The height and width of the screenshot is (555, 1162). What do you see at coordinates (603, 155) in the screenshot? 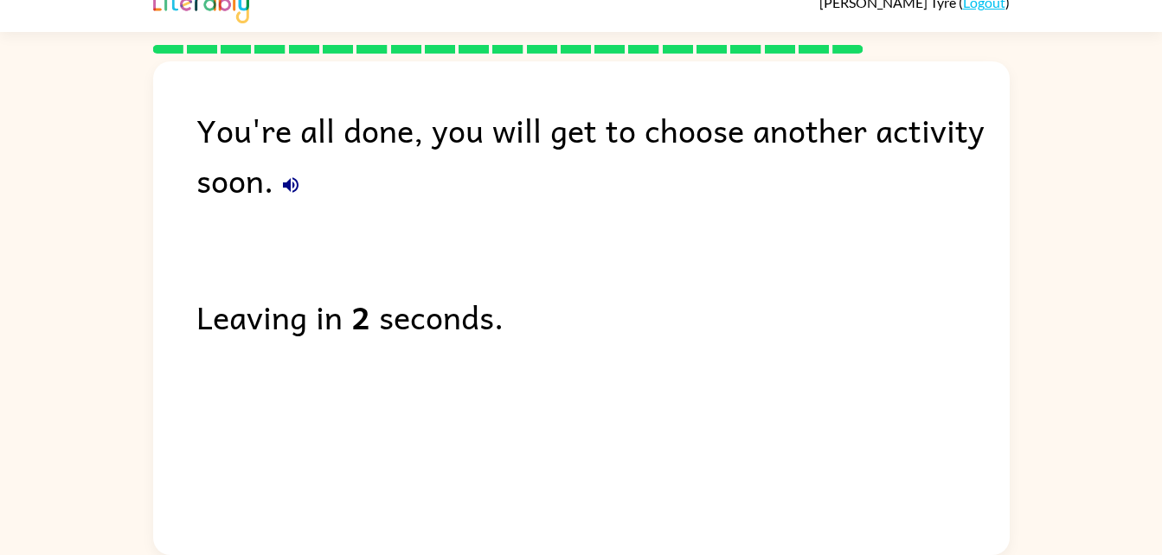
I see `div: You're all done, you will get to choose another activity soon.` at bounding box center [603, 155].